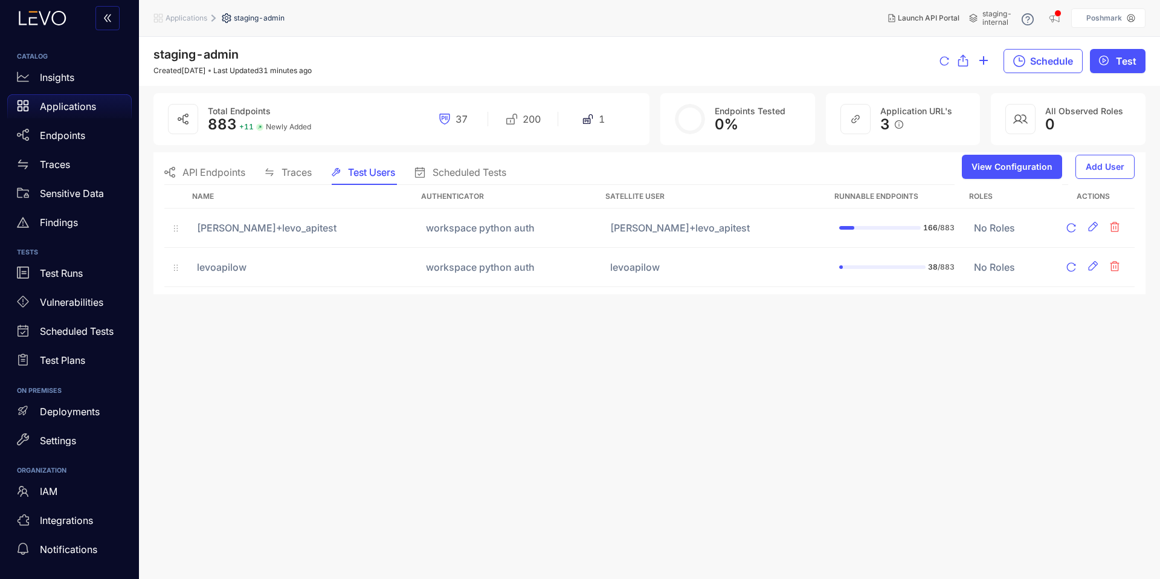  What do you see at coordinates (69, 443) in the screenshot?
I see `a: Settings` at bounding box center [69, 443].